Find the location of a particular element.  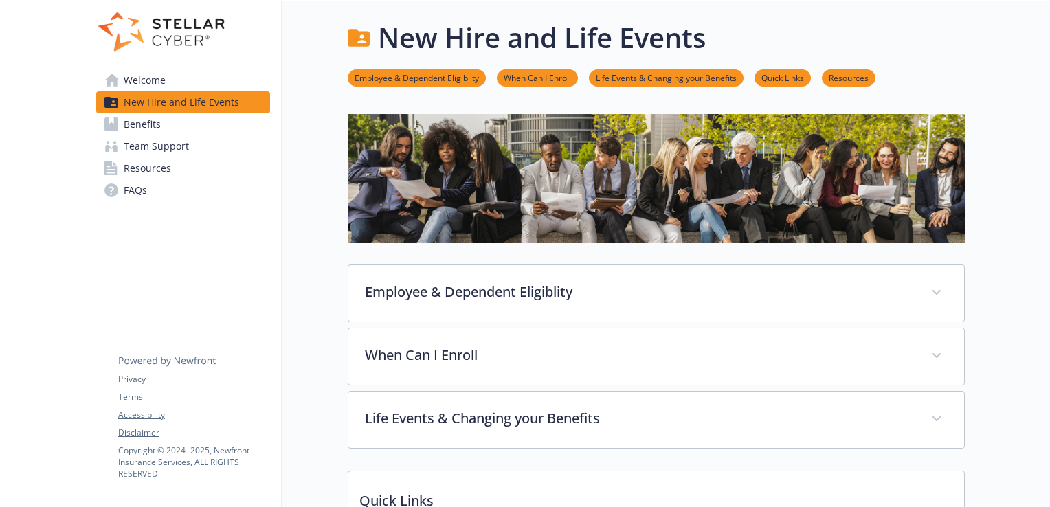

span: Welcome is located at coordinates (144, 80).